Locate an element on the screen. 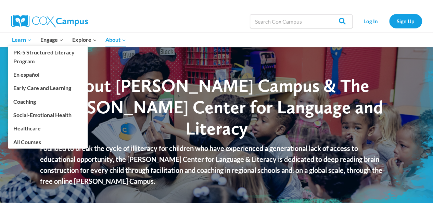 This screenshot has height=203, width=433. a: En español is located at coordinates (48, 75).